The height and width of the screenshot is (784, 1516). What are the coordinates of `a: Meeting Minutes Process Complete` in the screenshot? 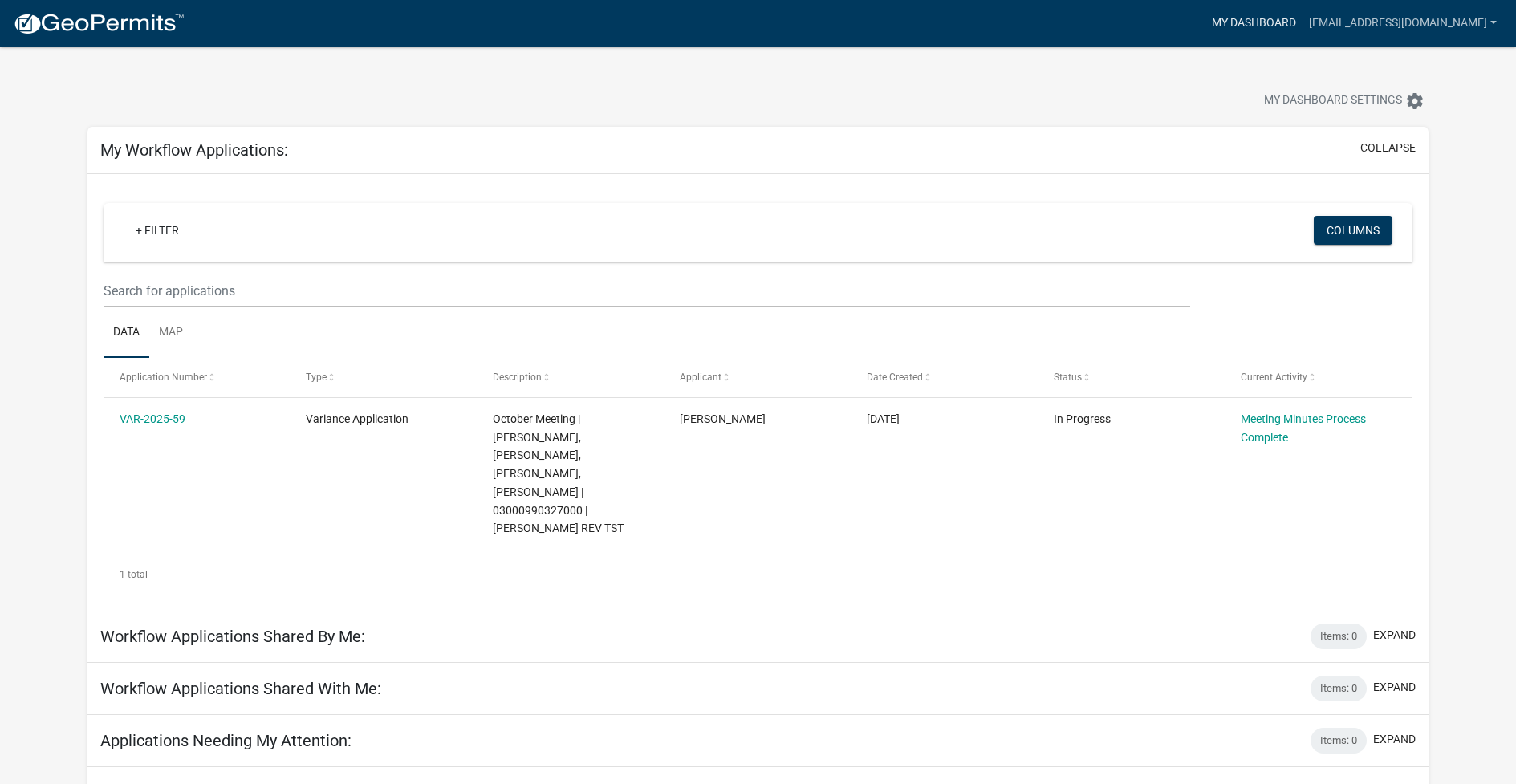 It's located at (1304, 427).